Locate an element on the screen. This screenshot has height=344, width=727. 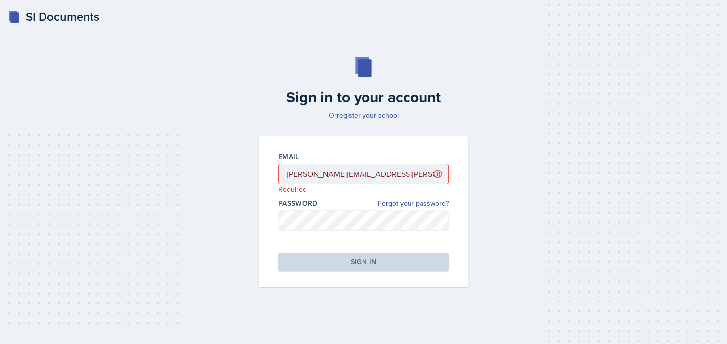
div: Sign in is located at coordinates (363, 262).